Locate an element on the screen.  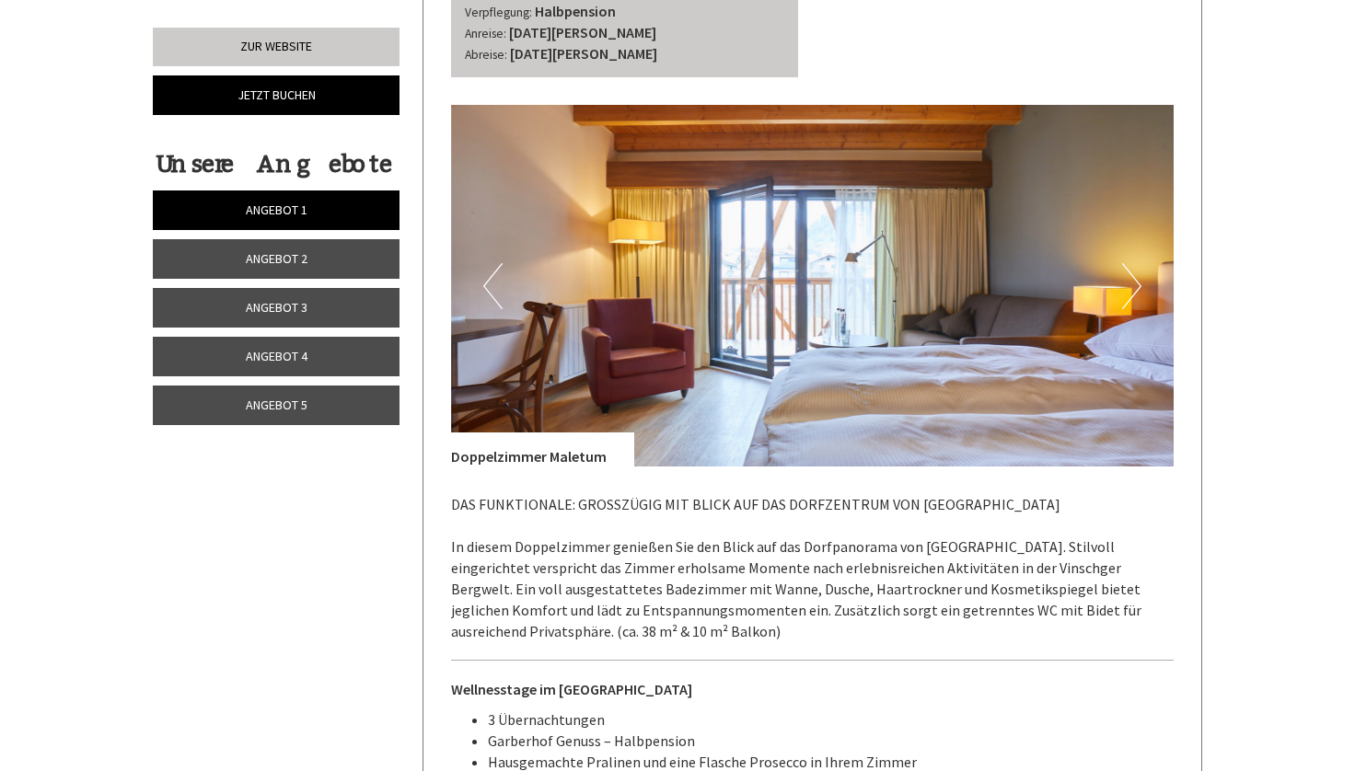
span: Angebot 2 is located at coordinates (276, 259).